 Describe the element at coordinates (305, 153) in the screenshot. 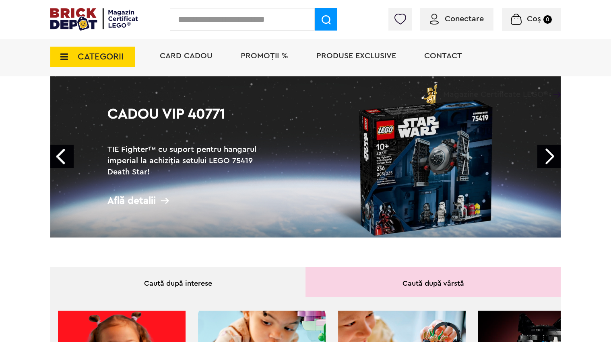

I see `a: Cadou VIP 40771TIE Fighter™ cu suport pentru hangarul imperial la achiziția setului LEGO 75419 De...` at that location.